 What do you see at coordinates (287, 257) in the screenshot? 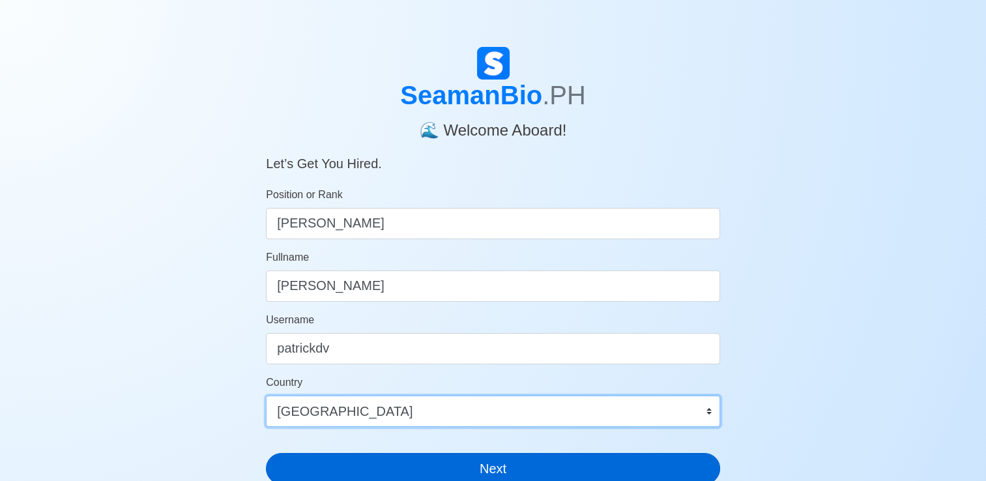
I see `span: Fullname` at bounding box center [287, 257].